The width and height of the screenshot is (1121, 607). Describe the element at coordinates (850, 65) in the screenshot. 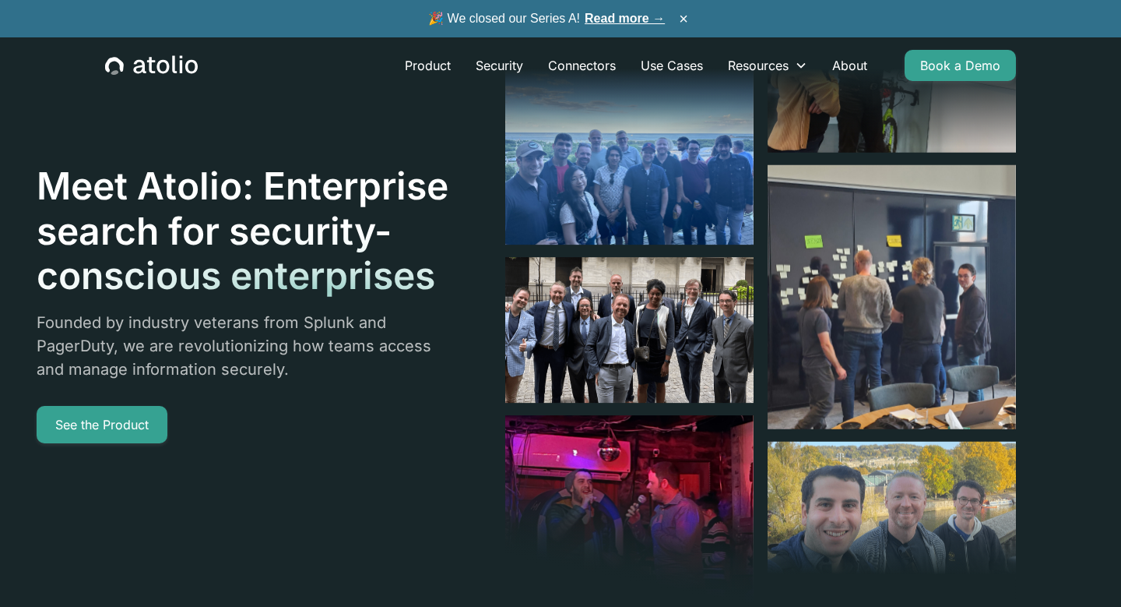

I see `a: About` at that location.